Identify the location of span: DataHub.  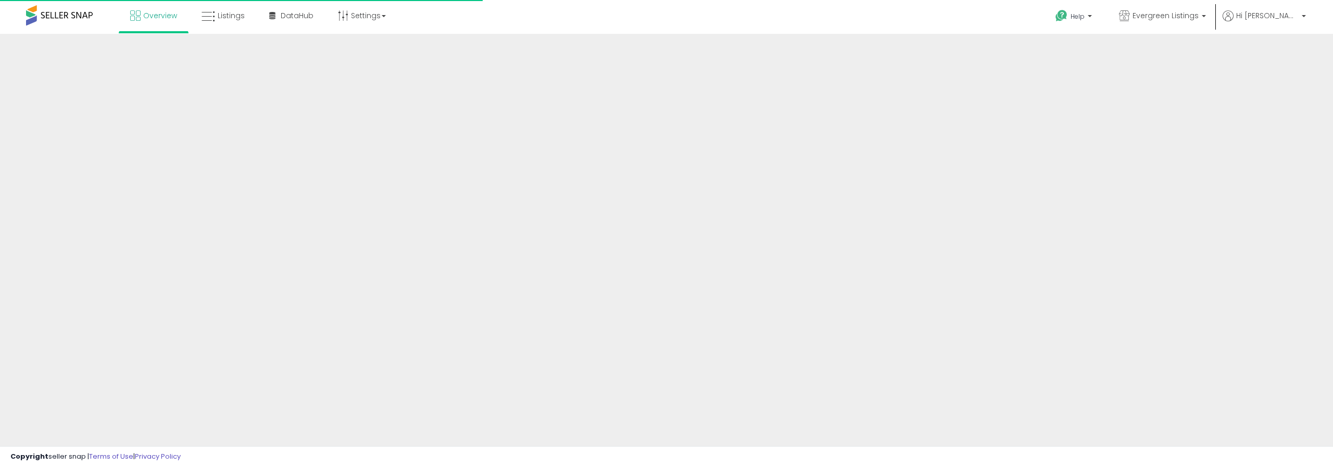
(297, 16).